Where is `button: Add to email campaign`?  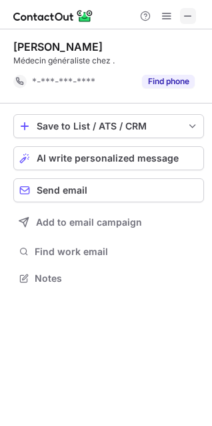 button: Add to email campaign is located at coordinates (109, 222).